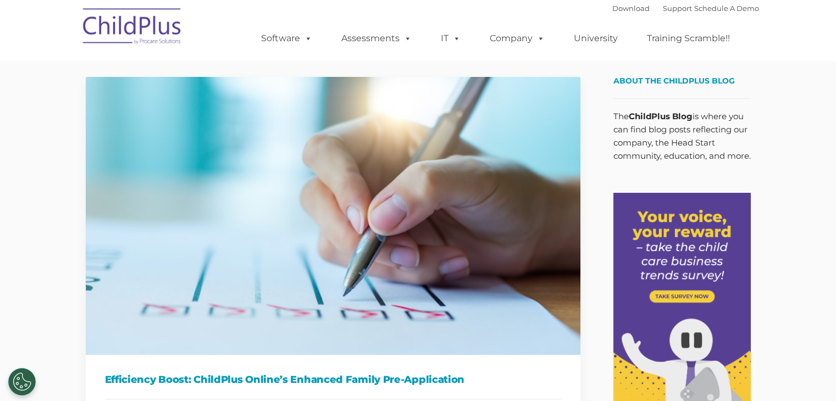 This screenshot has width=836, height=401. Describe the element at coordinates (631, 8) in the screenshot. I see `a: Download` at that location.